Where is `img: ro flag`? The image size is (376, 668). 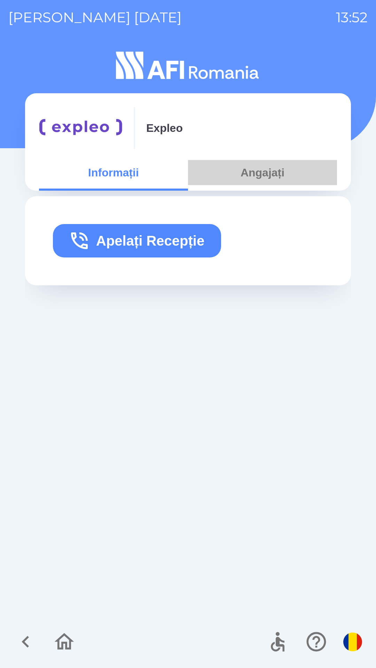
img: ro flag is located at coordinates (352, 642).